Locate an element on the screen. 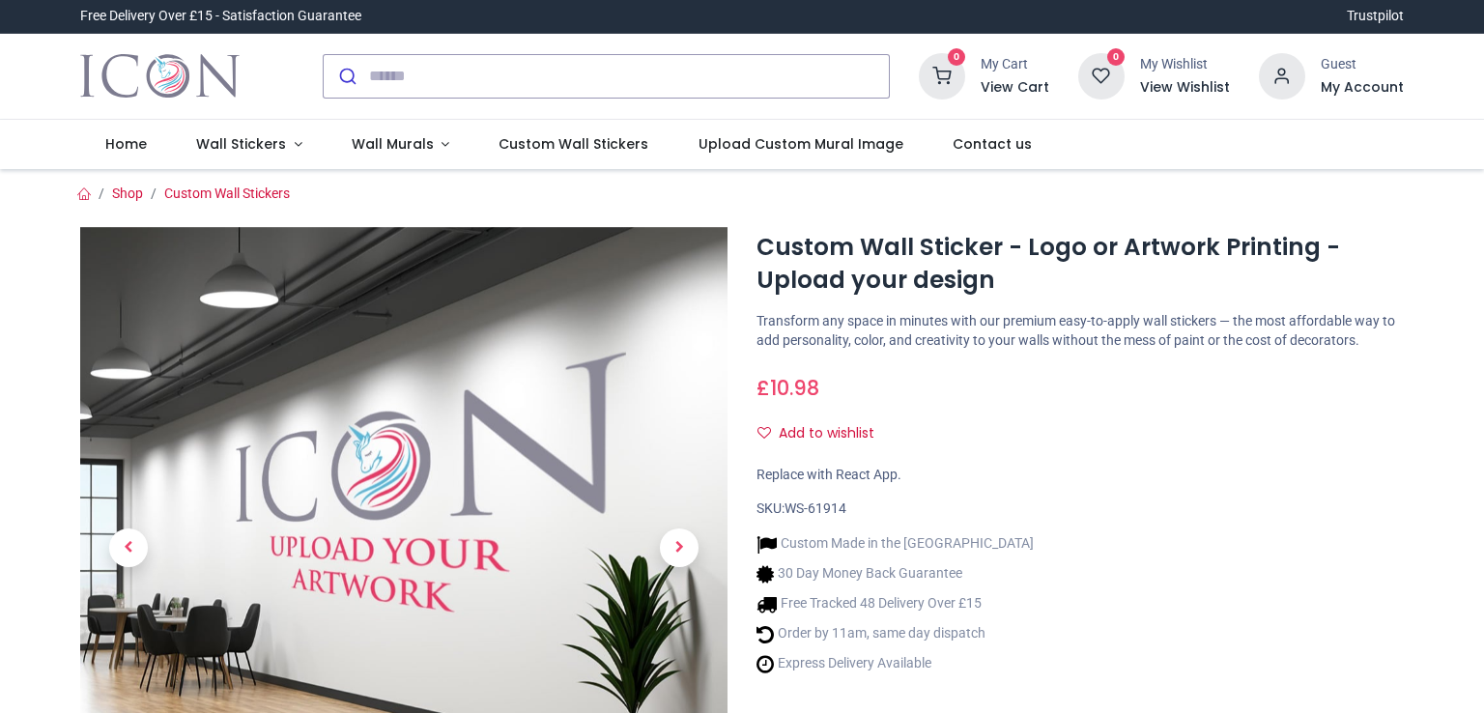  div: Free Delivery Over £15 - Satisfaction Guarantee is located at coordinates (220, 16).